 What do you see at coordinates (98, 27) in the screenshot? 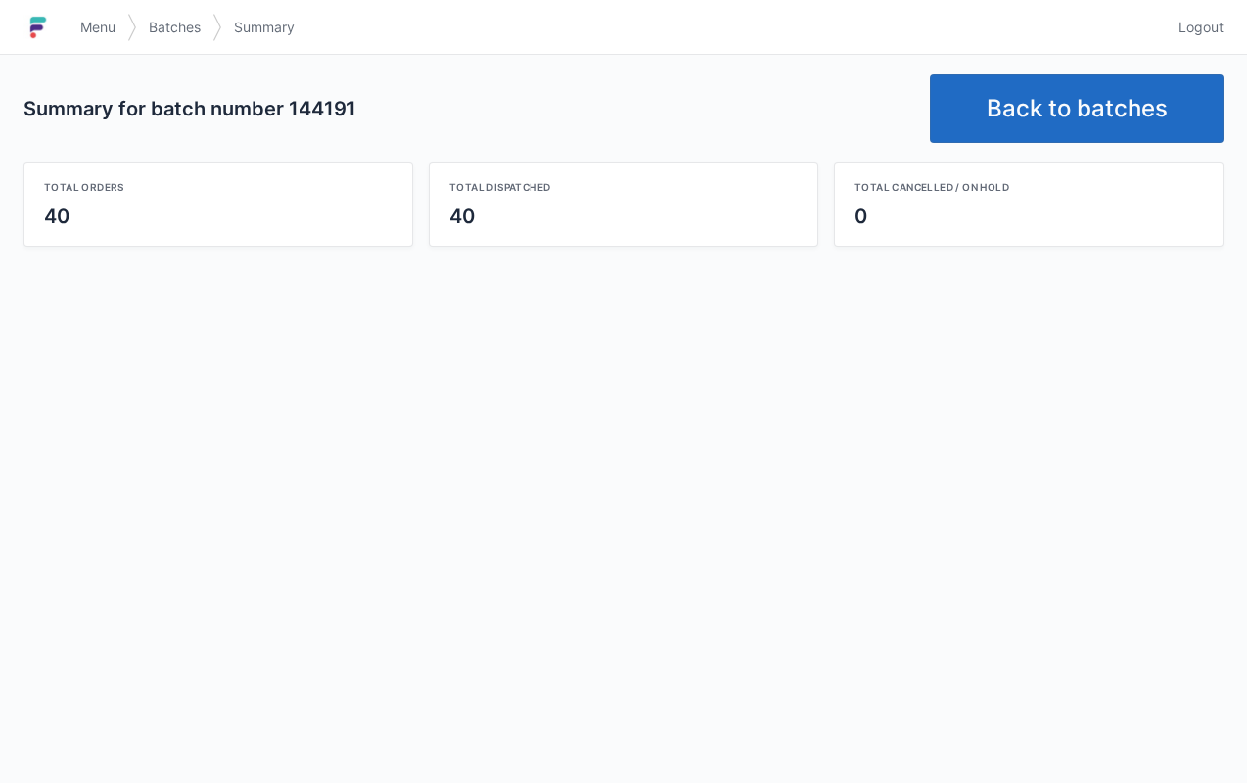
I see `span: Menu` at bounding box center [98, 27].